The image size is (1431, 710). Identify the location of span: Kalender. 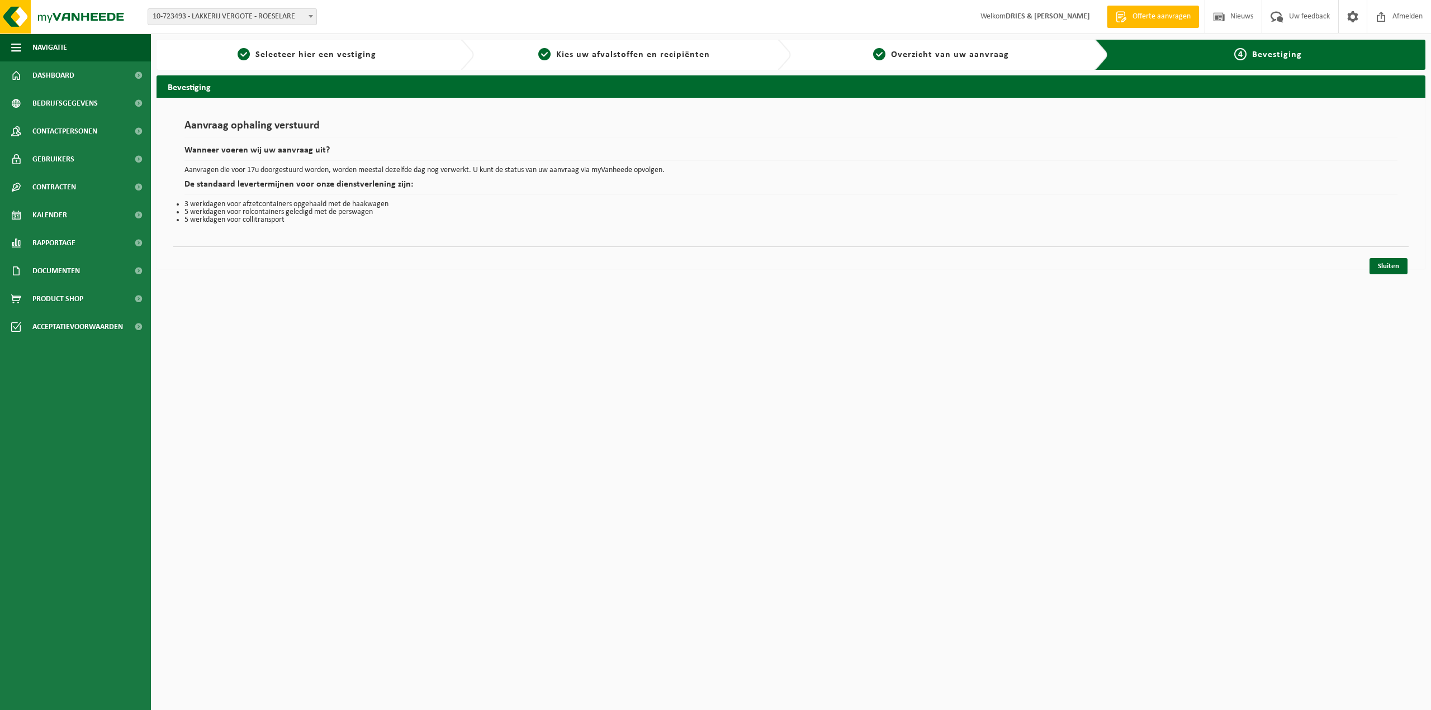
(50, 215).